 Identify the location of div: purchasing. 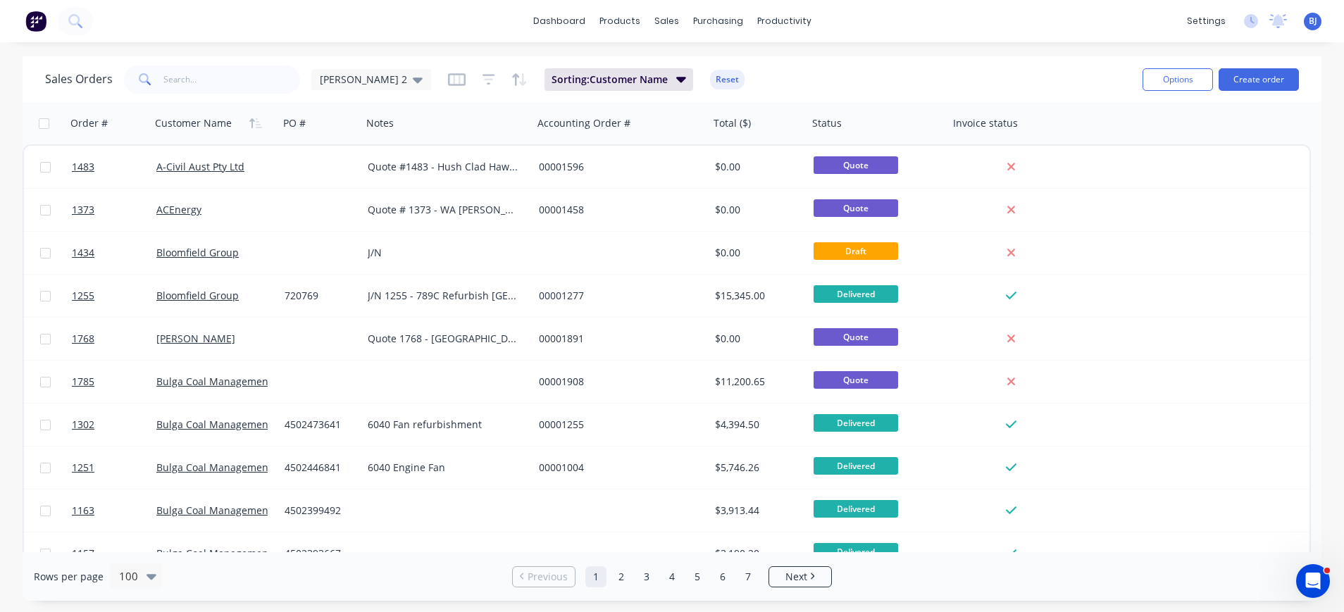
(718, 21).